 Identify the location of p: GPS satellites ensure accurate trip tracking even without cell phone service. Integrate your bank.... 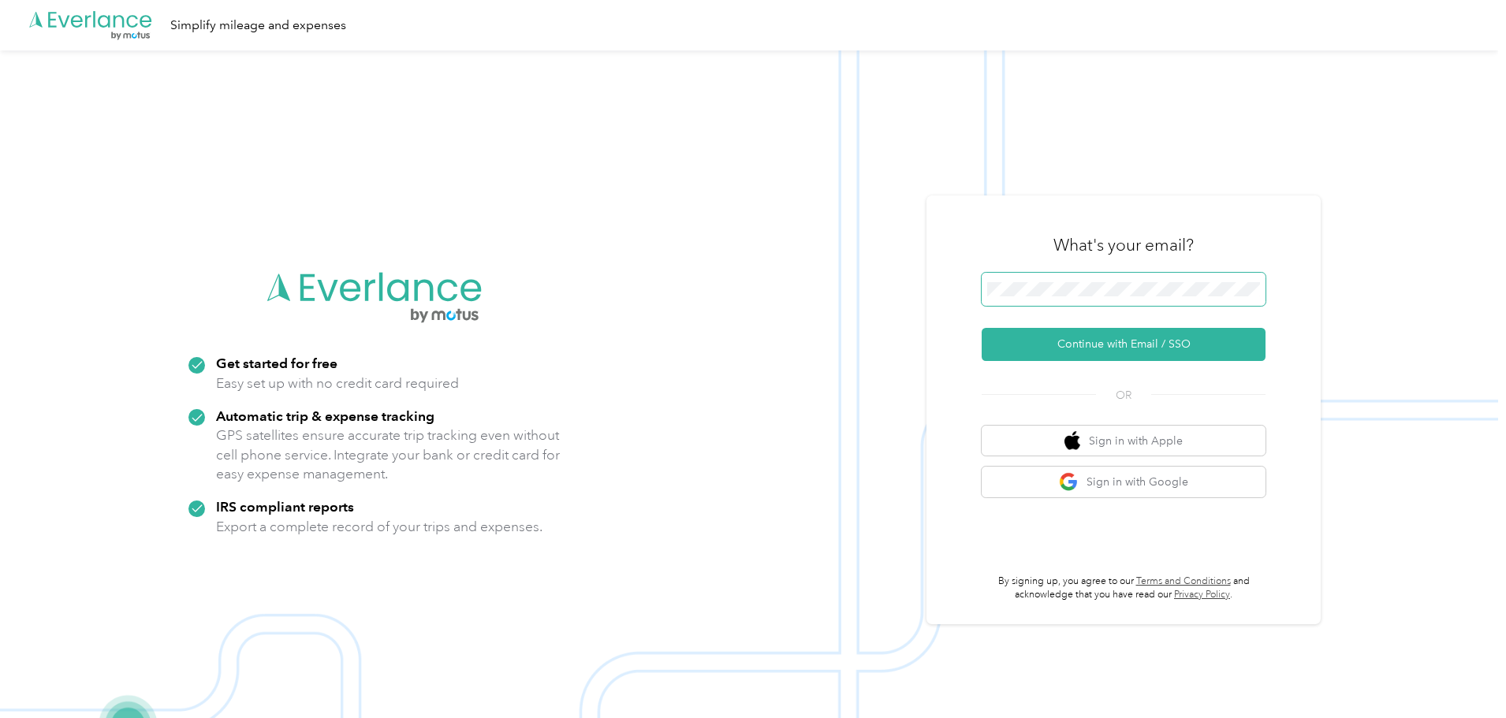
(388, 455).